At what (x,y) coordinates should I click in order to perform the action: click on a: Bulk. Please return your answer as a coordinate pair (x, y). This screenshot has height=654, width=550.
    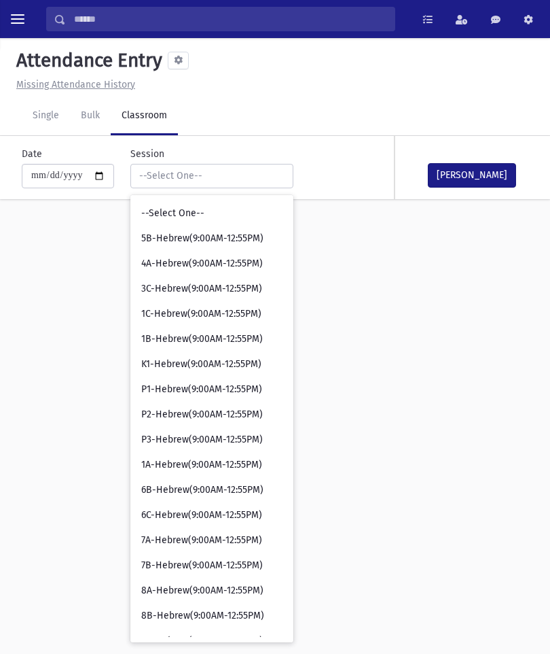
    Looking at the image, I should click on (90, 116).